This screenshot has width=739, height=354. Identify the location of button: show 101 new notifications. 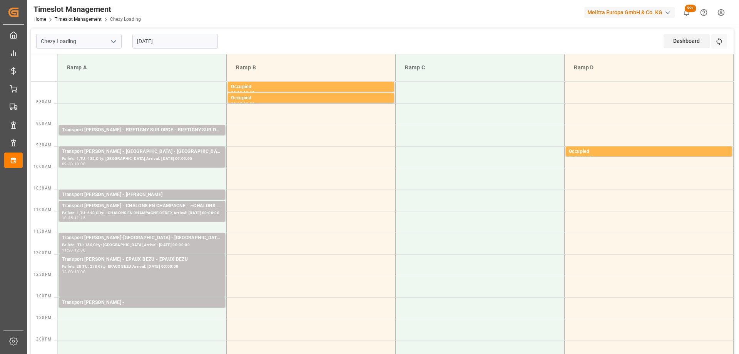
(686, 12).